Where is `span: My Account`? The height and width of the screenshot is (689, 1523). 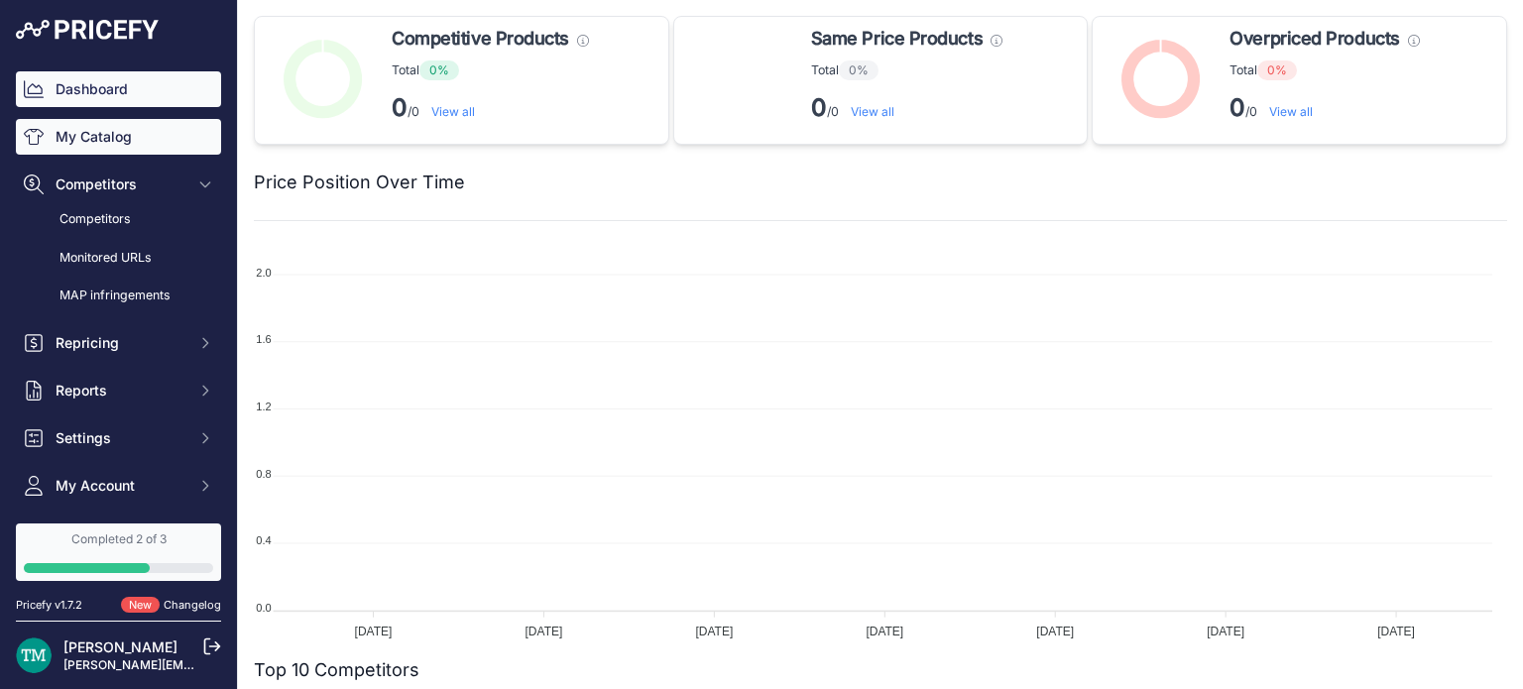 span: My Account is located at coordinates (120, 486).